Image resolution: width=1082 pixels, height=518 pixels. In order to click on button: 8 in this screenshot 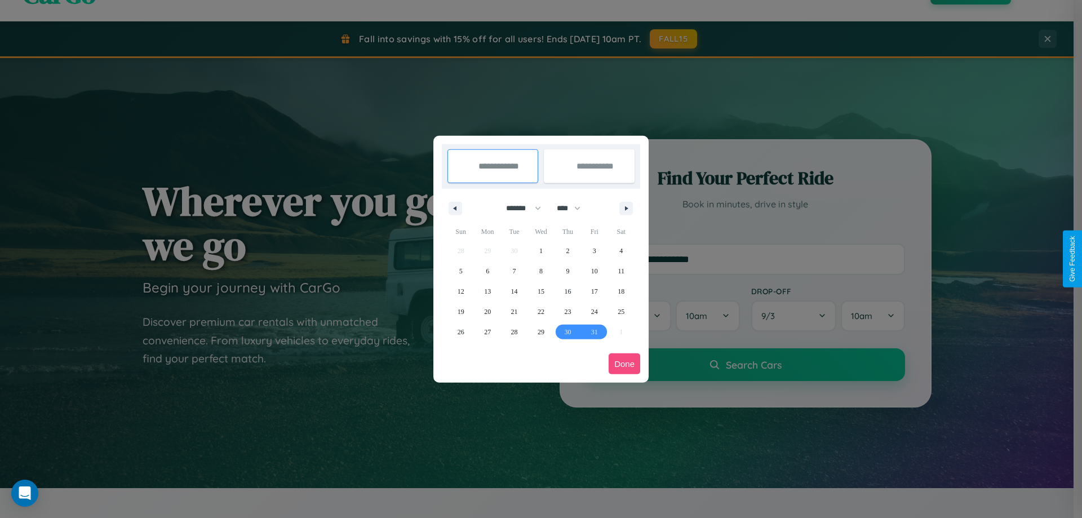, I will do `click(540, 271)`.